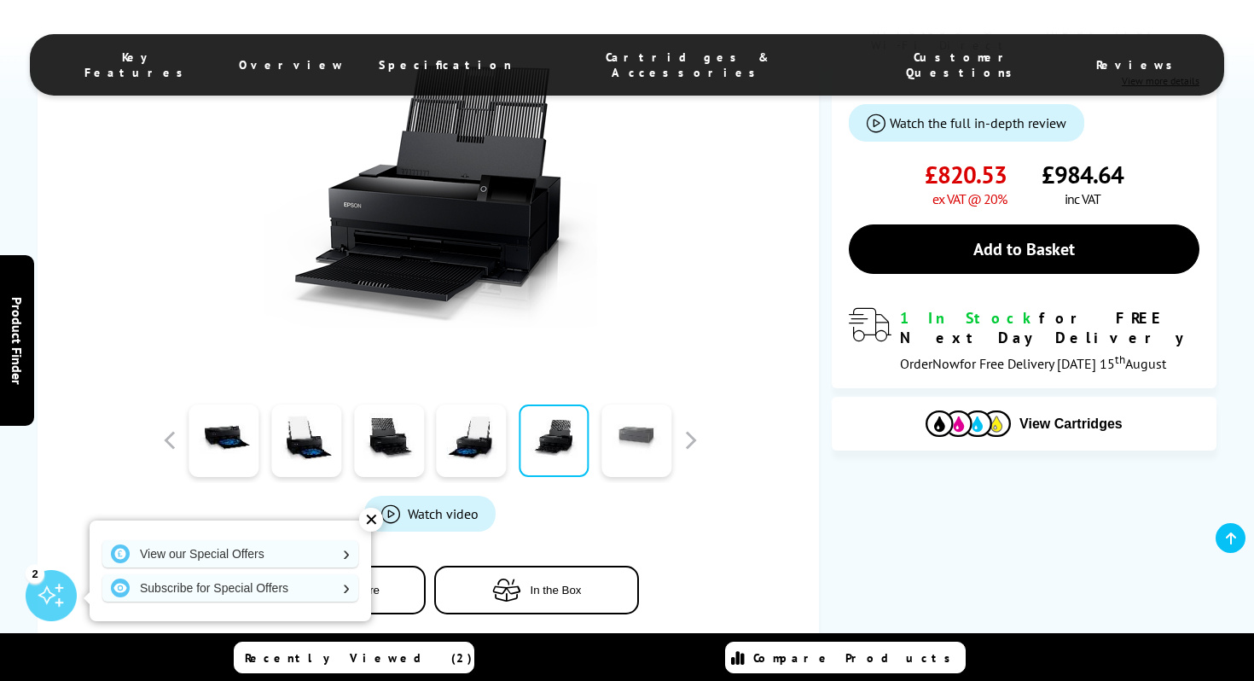 This screenshot has height=681, width=1254. I want to click on a: Epson SureColor SC-P900 Thumbnail, so click(430, 196).